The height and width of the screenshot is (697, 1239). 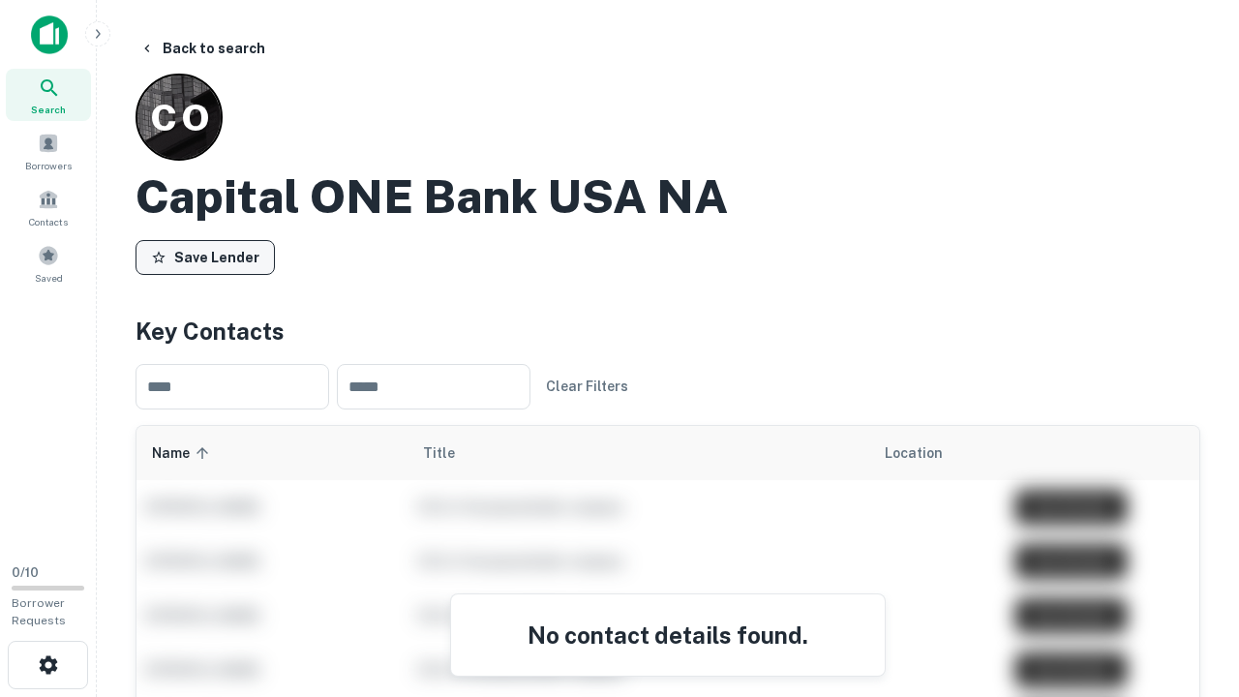 What do you see at coordinates (48, 151) in the screenshot?
I see `a: Borrowers` at bounding box center [48, 151].